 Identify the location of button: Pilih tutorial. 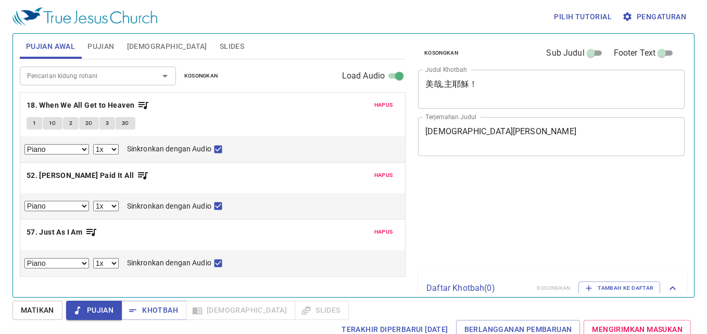
(583, 17).